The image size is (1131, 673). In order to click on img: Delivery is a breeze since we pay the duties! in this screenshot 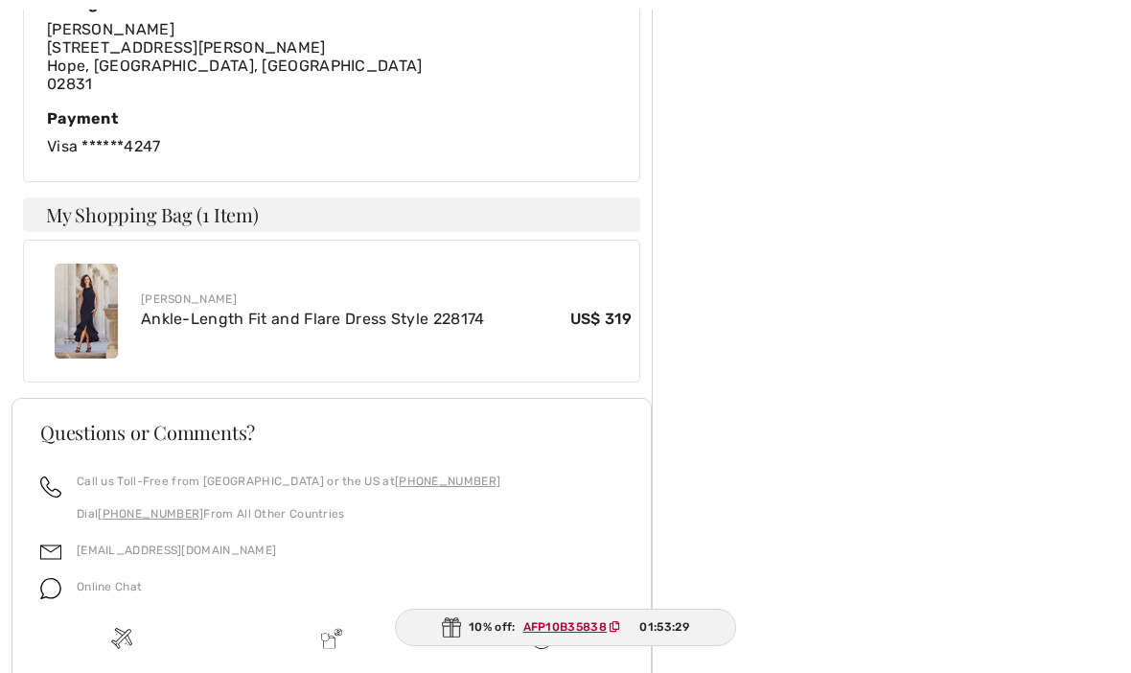, I will do `click(332, 639)`.